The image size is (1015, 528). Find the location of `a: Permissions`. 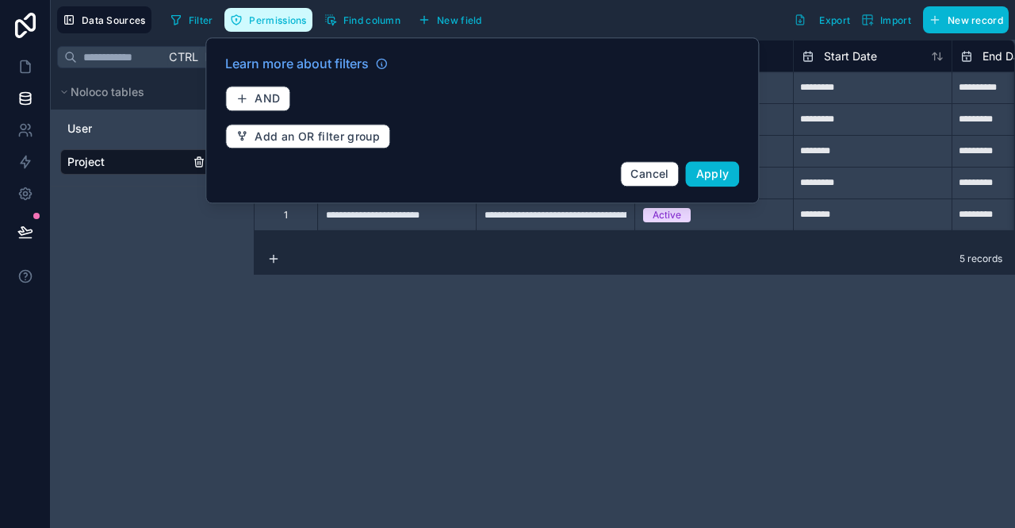

a: Permissions is located at coordinates (271, 20).